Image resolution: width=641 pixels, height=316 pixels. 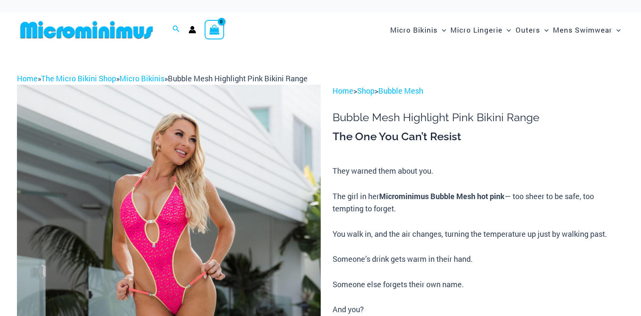 What do you see at coordinates (586, 30) in the screenshot?
I see `a: Mens SwimwearMenu ToggleMenu Toggle` at bounding box center [586, 30].